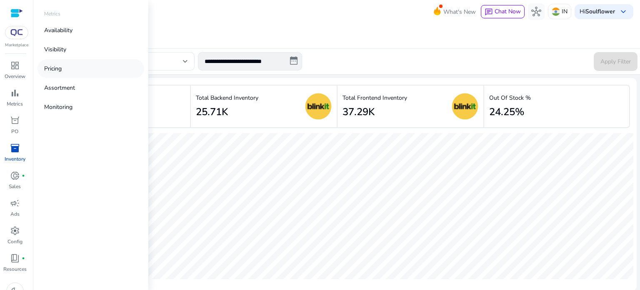  I want to click on img: QC-logo.svg, so click(17, 33).